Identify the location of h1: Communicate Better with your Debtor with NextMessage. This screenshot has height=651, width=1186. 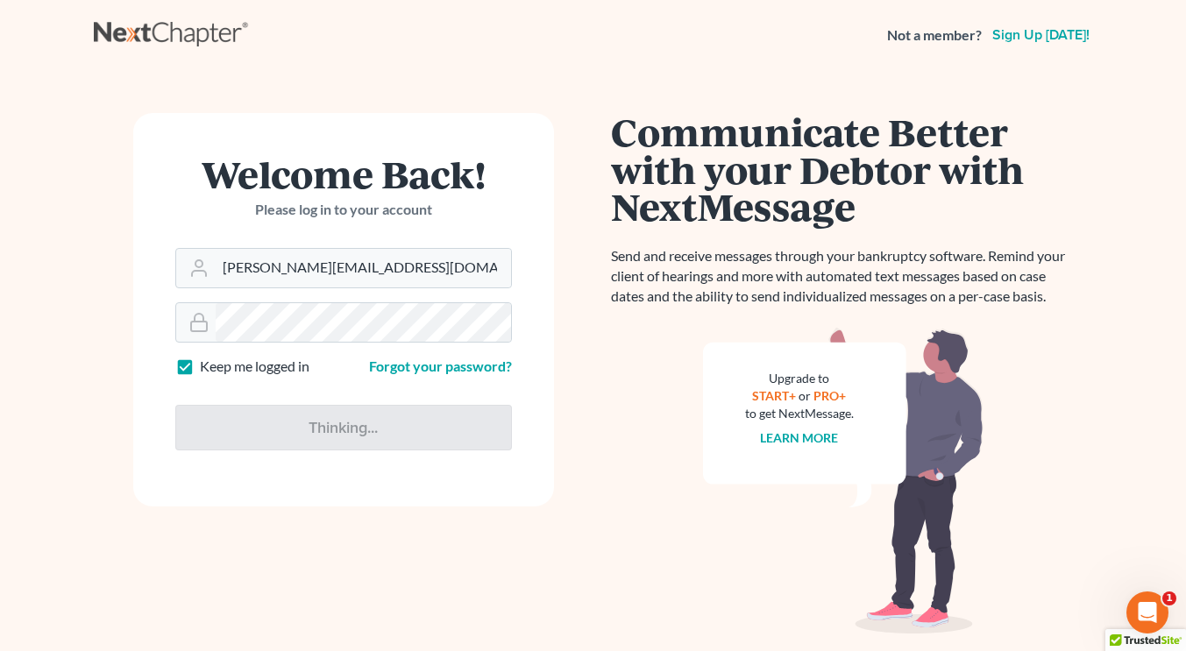
(843, 169).